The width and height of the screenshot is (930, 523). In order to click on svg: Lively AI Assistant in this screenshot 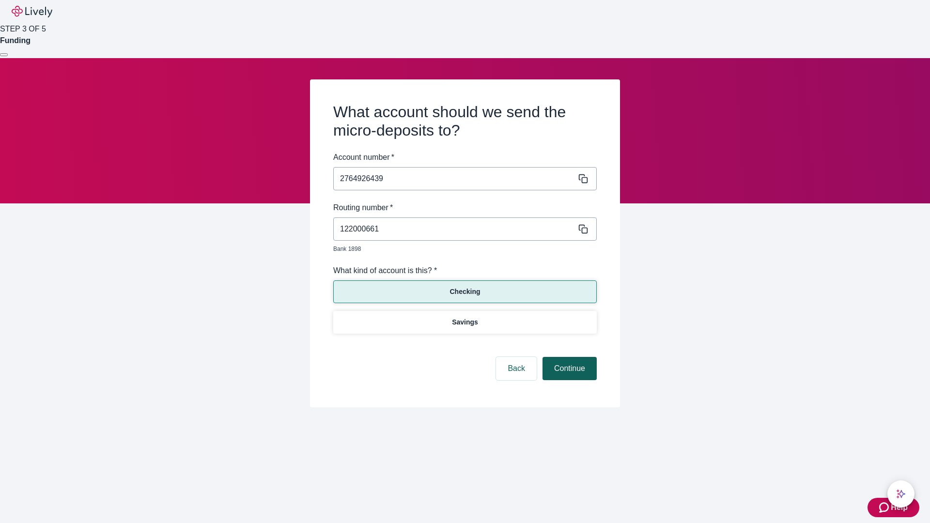, I will do `click(901, 494)`.